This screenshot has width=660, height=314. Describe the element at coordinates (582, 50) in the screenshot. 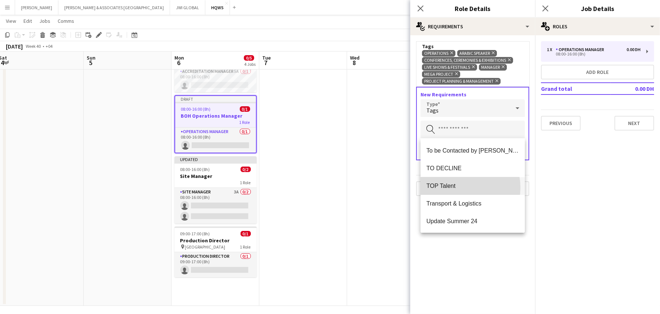

I see `div: Operations Manager` at that location.